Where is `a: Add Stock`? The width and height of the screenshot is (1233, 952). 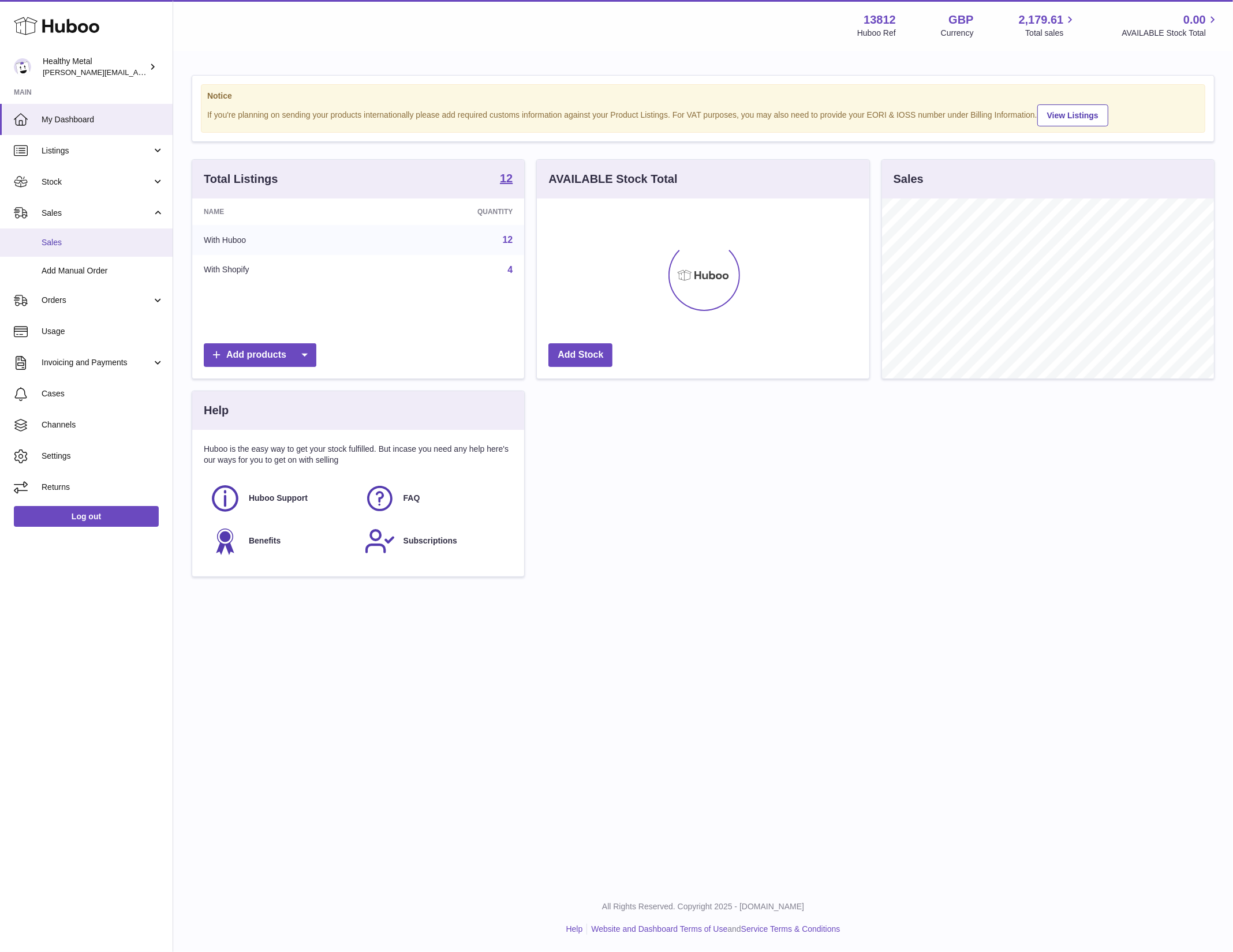 a: Add Stock is located at coordinates (581, 355).